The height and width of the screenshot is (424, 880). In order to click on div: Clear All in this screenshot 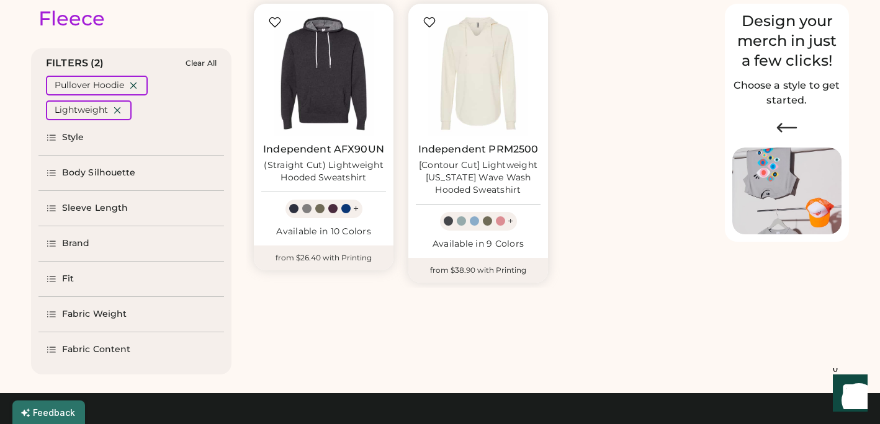, I will do `click(201, 63)`.